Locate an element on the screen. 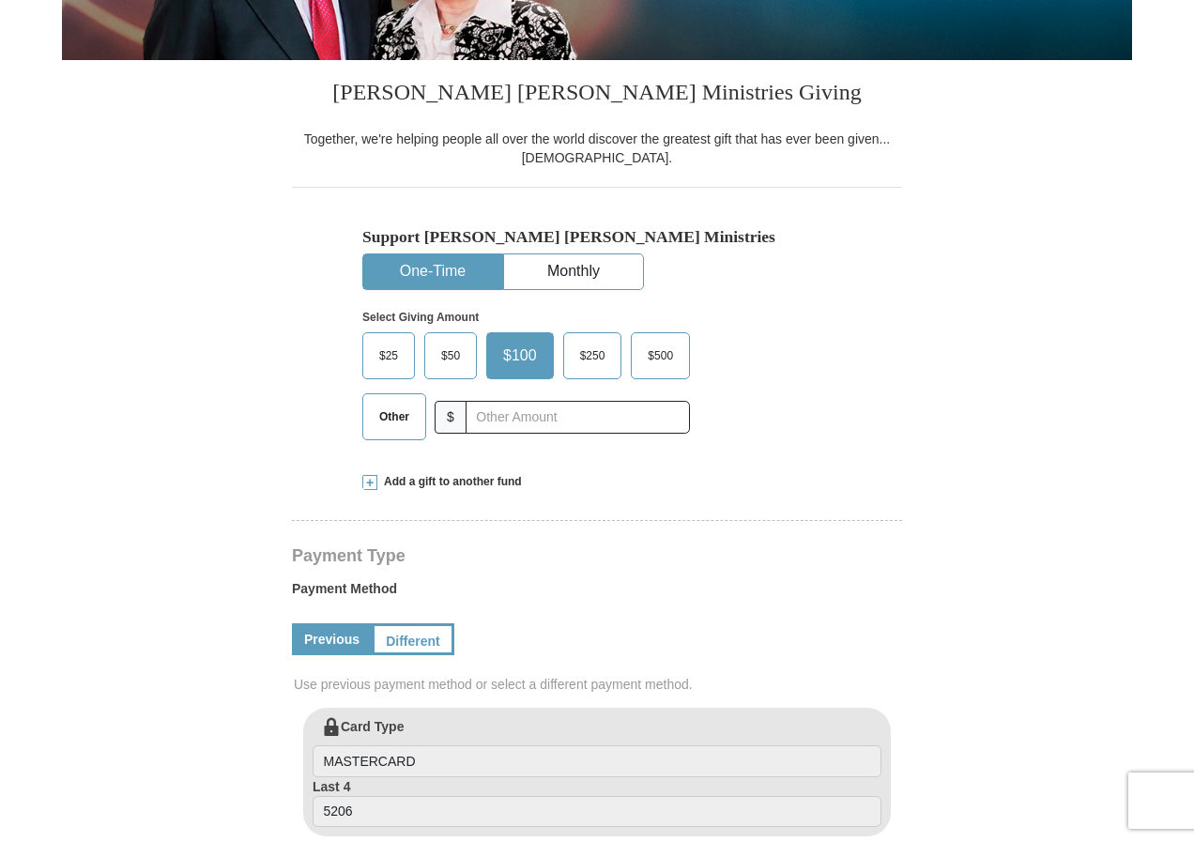 This screenshot has height=842, width=1194. label: Last 4 is located at coordinates (597, 803).